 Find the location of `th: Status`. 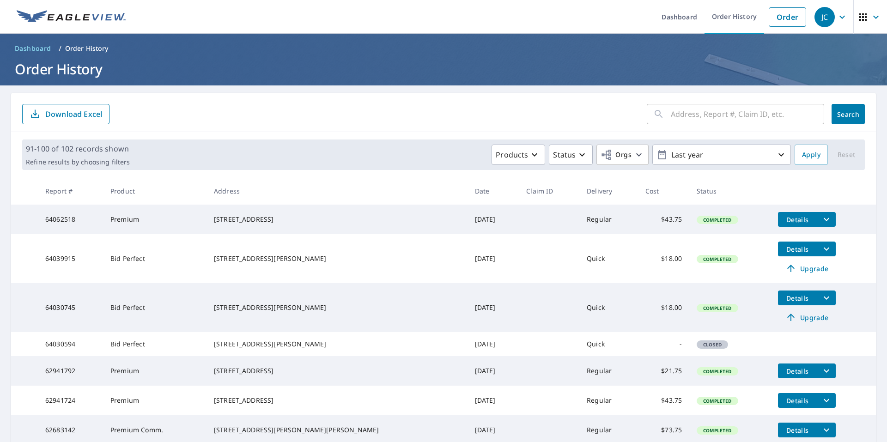

th: Status is located at coordinates (730, 191).